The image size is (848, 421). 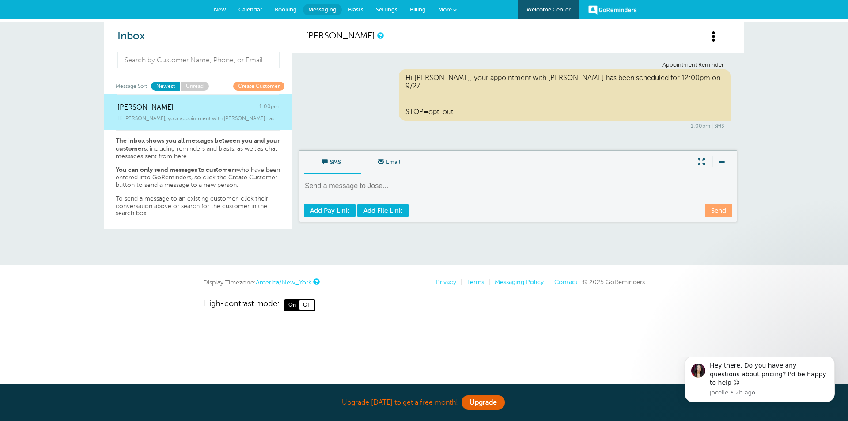 I want to click on p: who have been entered into GoReminders, so click the Create Customer button to send a message to ..., so click(x=198, y=177).